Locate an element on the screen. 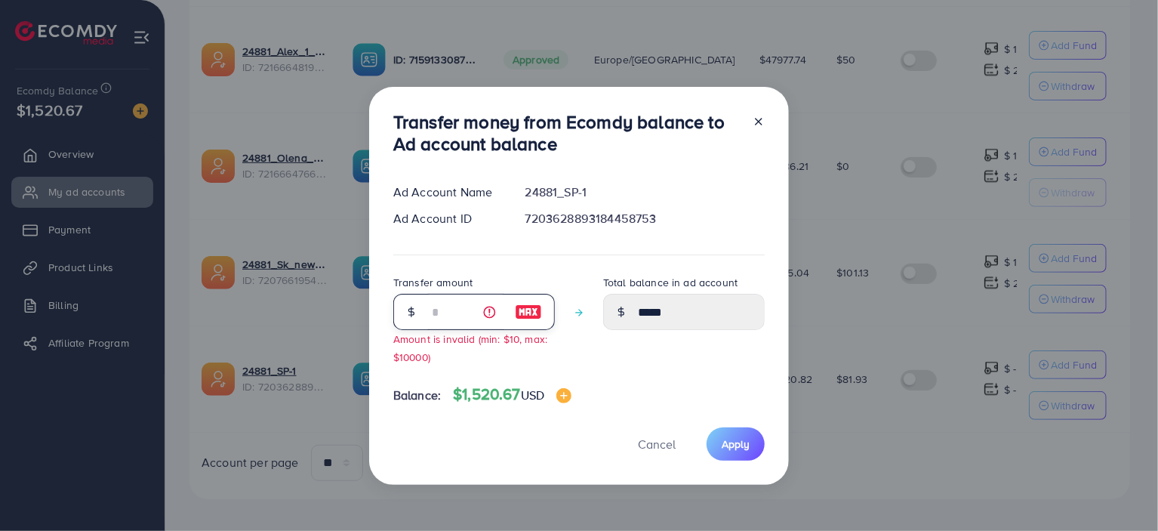  span: Balance: is located at coordinates (417, 395).